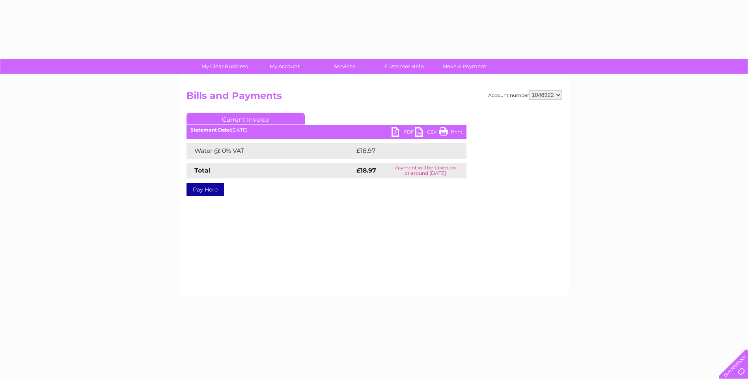 The height and width of the screenshot is (379, 748). I want to click on td: £18.97, so click(402, 151).